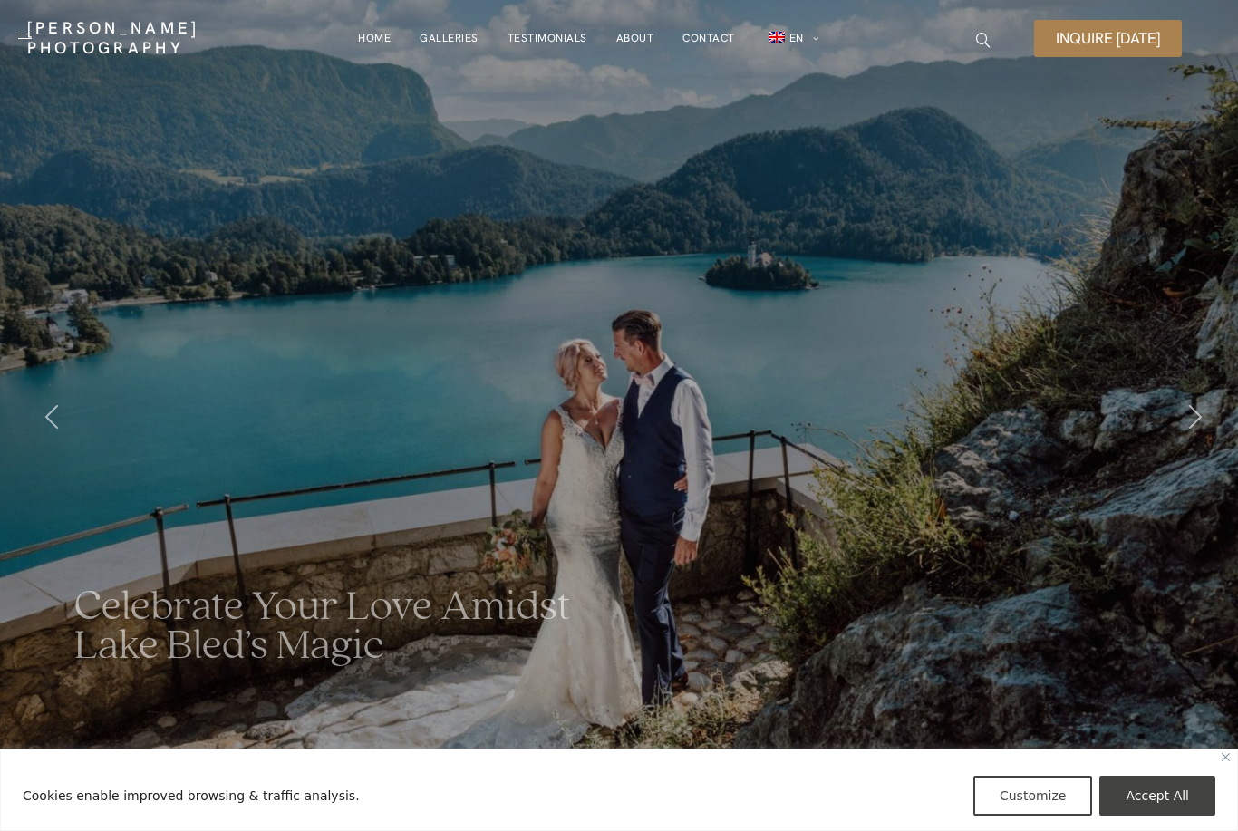  What do you see at coordinates (191, 796) in the screenshot?
I see `p: Cookies enable improved browsing & traffic analysis.` at bounding box center [191, 796].